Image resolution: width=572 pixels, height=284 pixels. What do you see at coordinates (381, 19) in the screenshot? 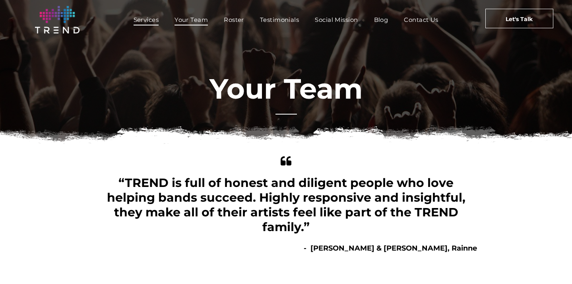
I see `a: Blog` at bounding box center [381, 19].